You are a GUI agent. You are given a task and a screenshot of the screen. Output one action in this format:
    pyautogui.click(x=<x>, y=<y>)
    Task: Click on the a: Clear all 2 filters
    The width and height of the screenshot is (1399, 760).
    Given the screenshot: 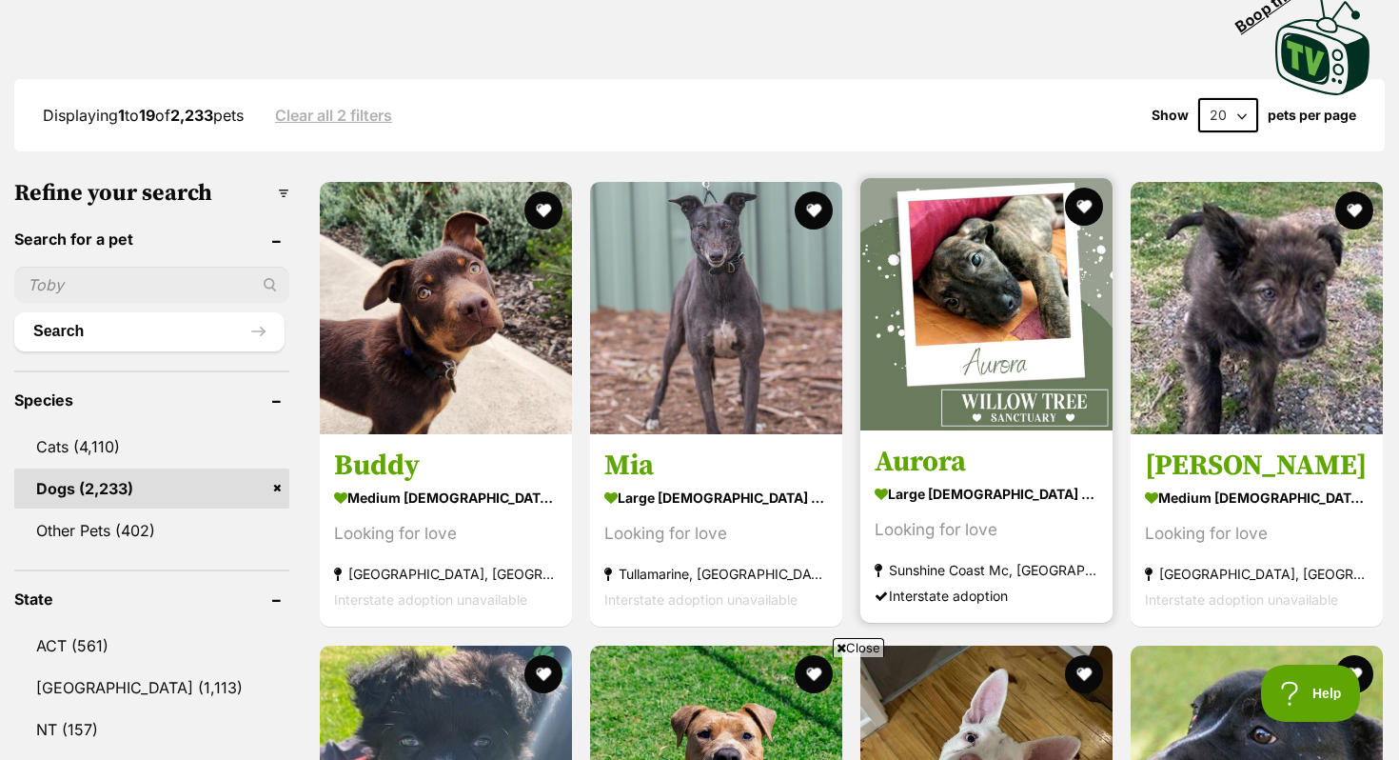 What is the action you would take?
    pyautogui.click(x=333, y=115)
    